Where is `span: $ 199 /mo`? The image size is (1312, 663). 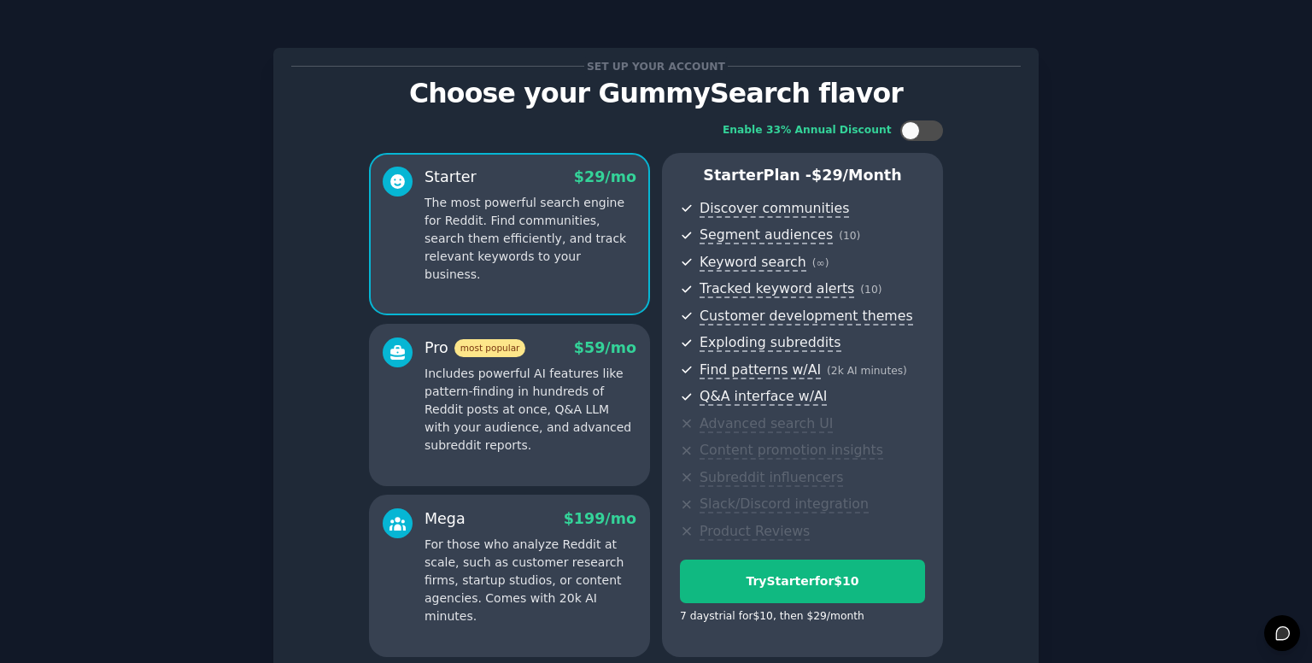
span: $ 199 /mo is located at coordinates (600, 519).